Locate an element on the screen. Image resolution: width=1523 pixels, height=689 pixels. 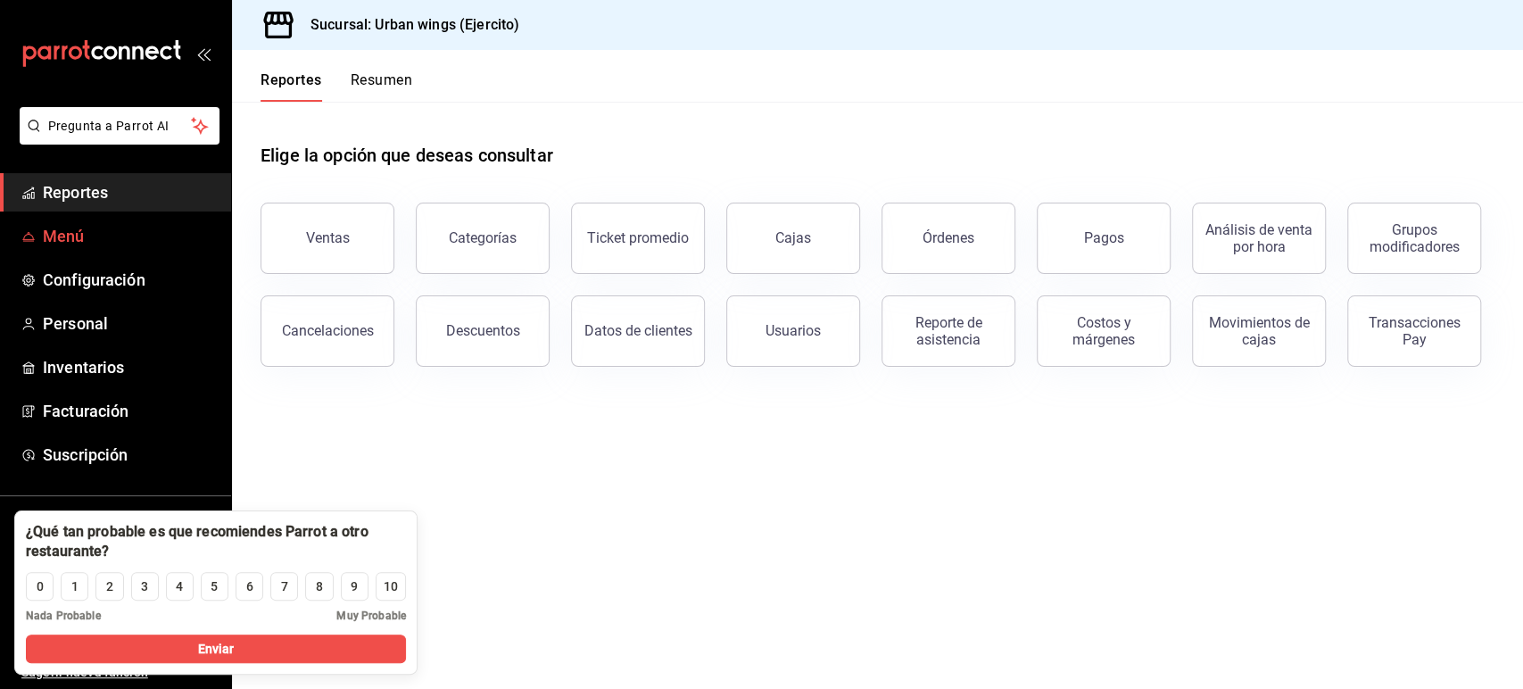
div: 7 is located at coordinates (285, 586).